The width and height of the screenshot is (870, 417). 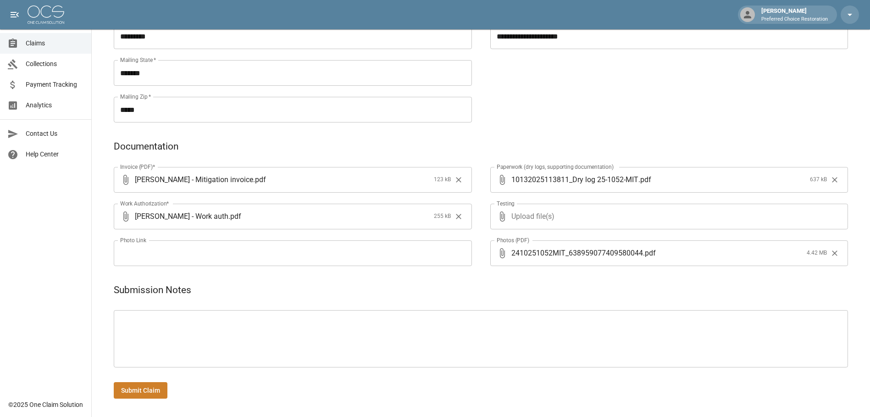 I want to click on label: Invoice (PDF)*, so click(x=138, y=167).